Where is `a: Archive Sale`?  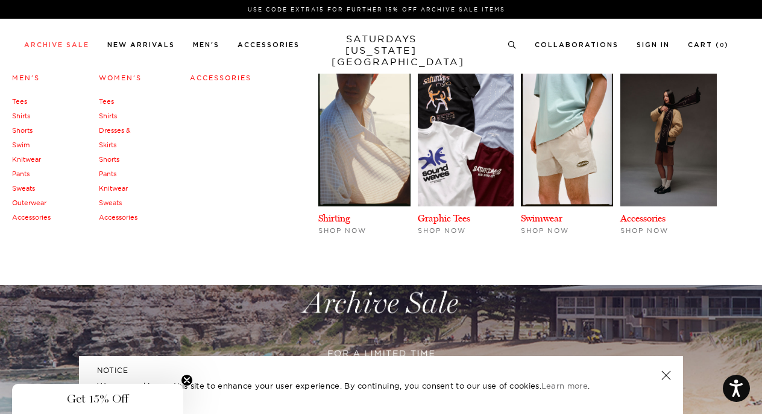
a: Archive Sale is located at coordinates (57, 45).